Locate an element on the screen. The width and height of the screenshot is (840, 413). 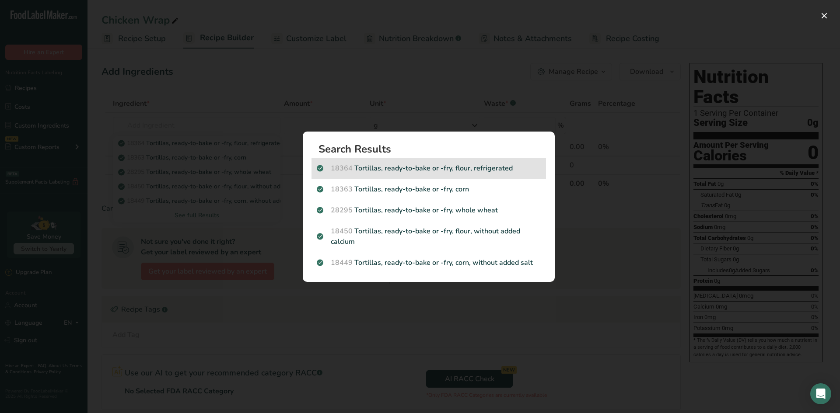
p: Tortillas, ready-to-bake or -fry, corn is located at coordinates (429, 189).